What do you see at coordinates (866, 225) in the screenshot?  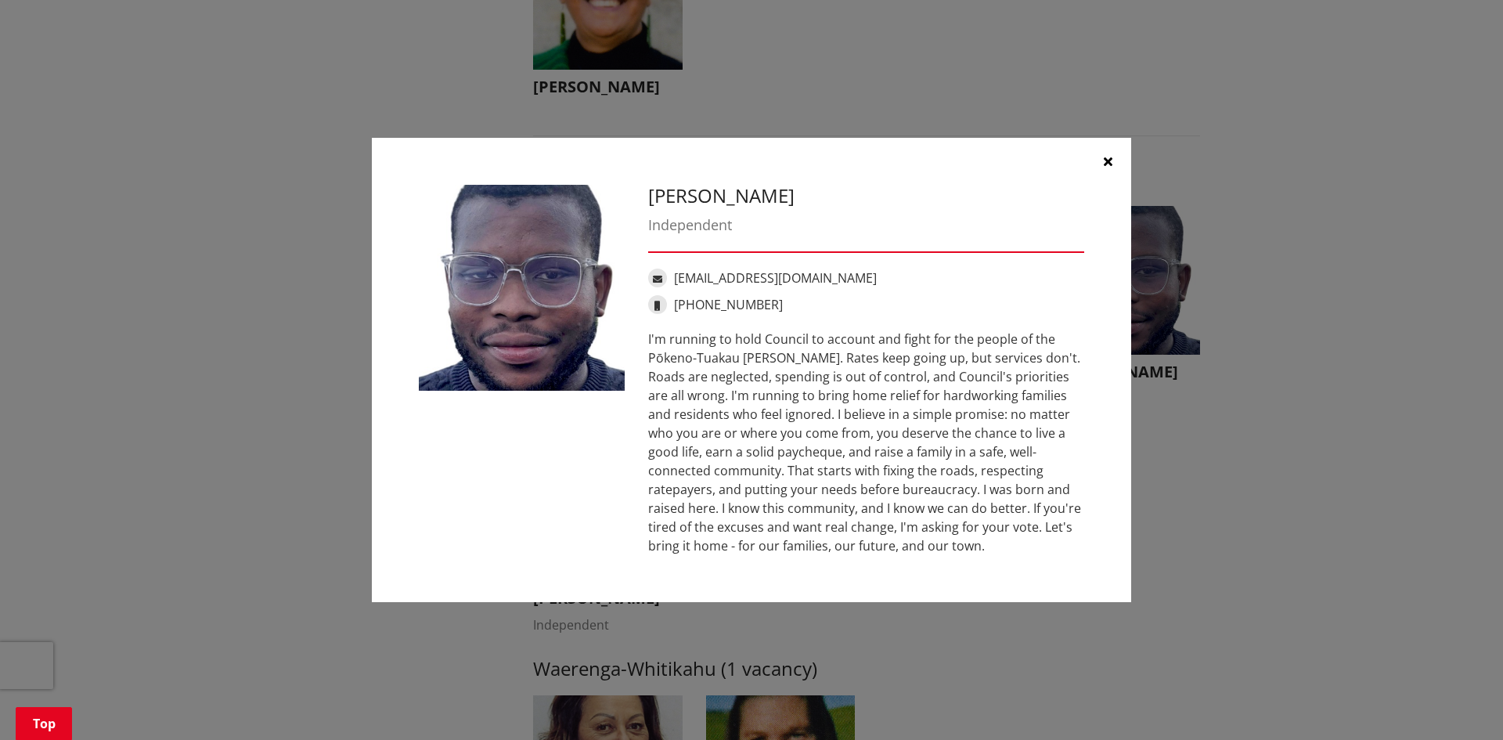 I see `div: Independent` at bounding box center [866, 225].